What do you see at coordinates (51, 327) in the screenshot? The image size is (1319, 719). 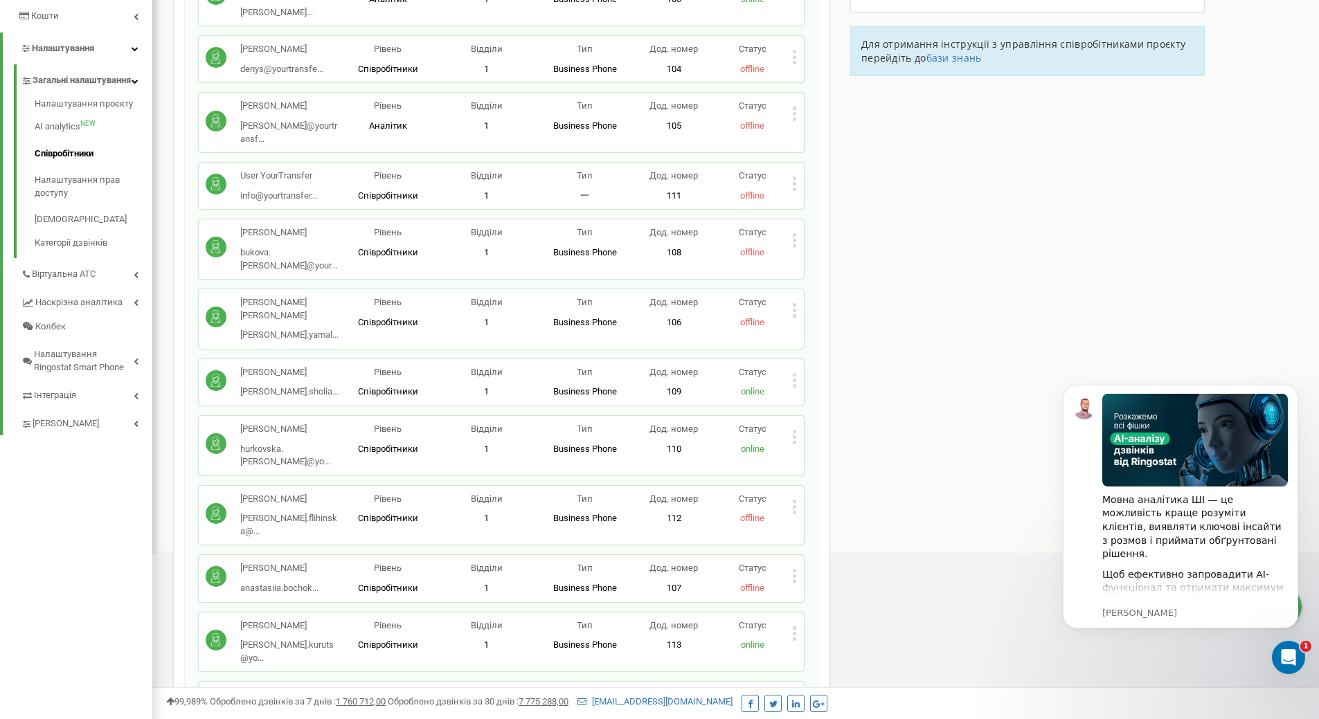 I see `span: Колбек` at bounding box center [51, 327].